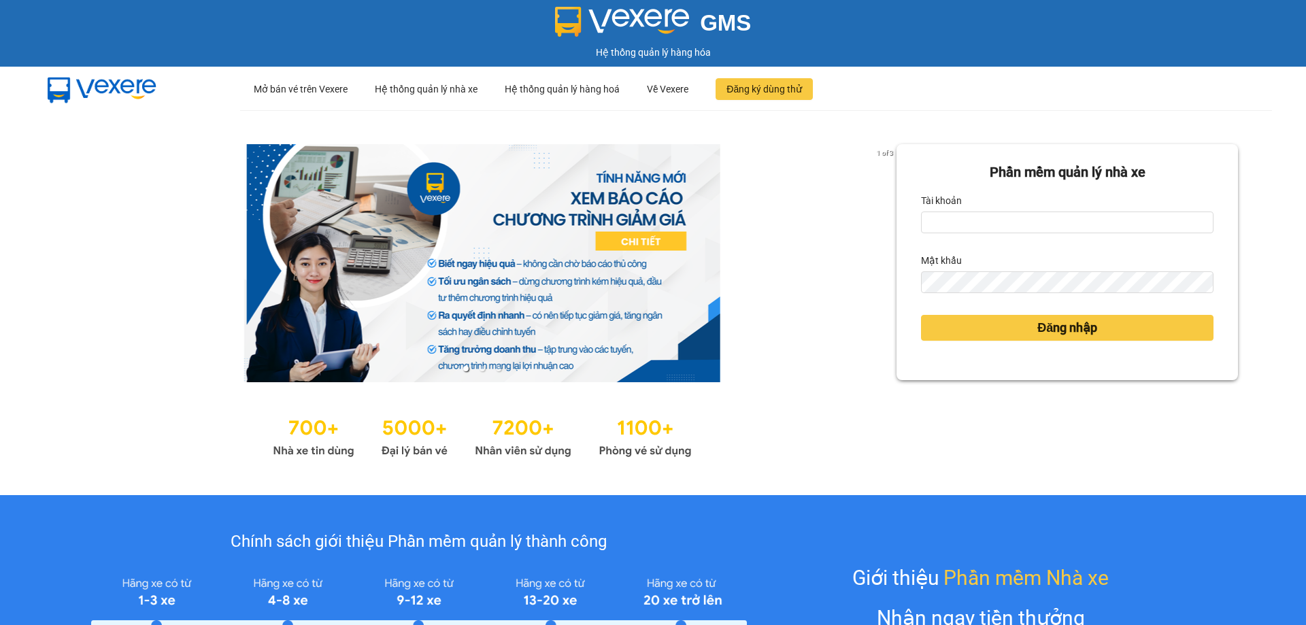 The height and width of the screenshot is (625, 1306). What do you see at coordinates (725, 22) in the screenshot?
I see `span: GMS` at bounding box center [725, 22].